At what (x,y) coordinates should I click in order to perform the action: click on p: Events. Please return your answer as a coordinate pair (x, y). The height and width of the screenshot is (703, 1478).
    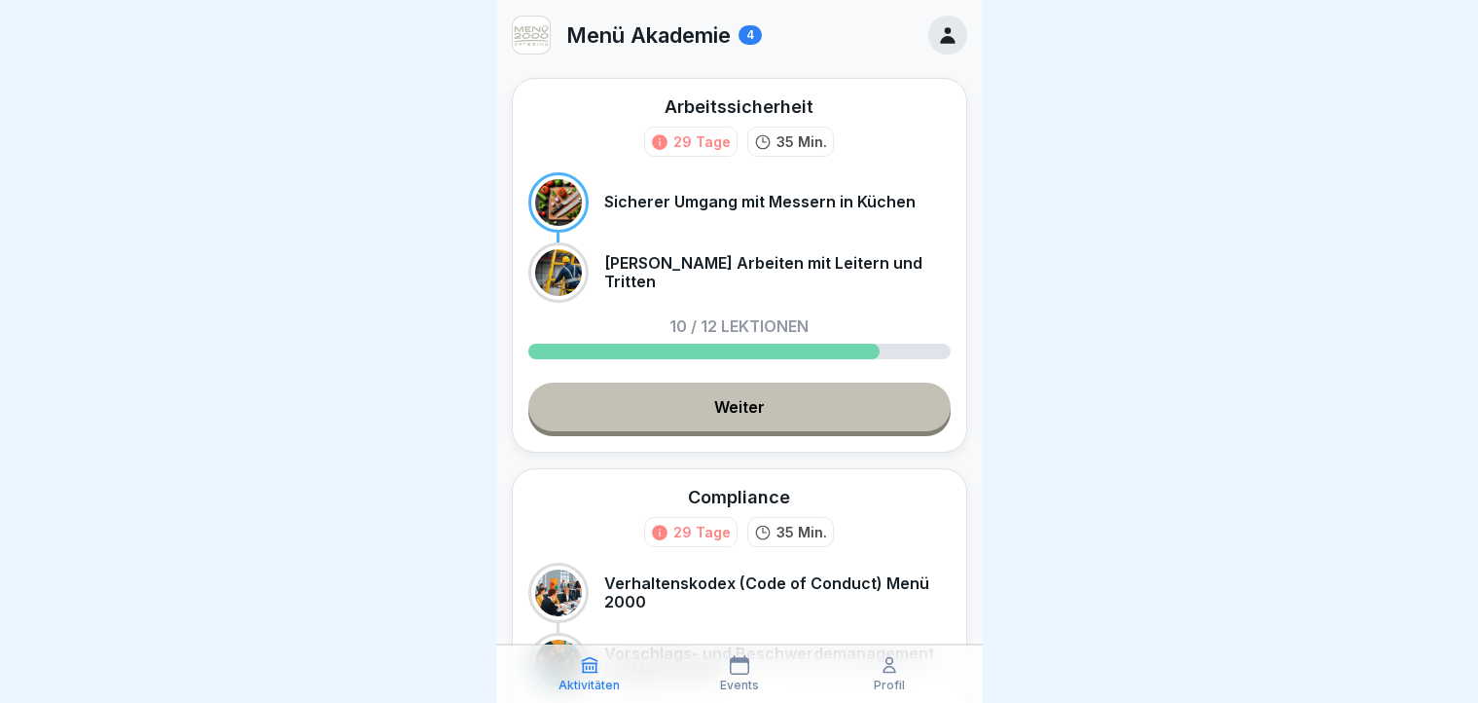
    Looking at the image, I should click on (740, 685).